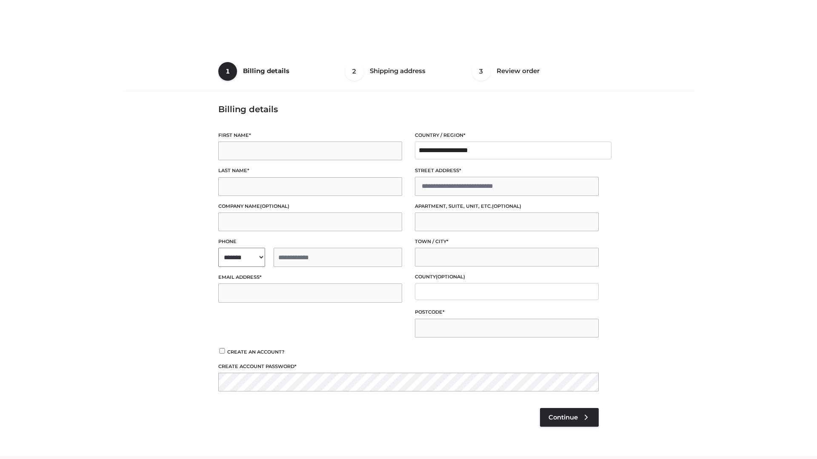  I want to click on span: 2, so click(354, 71).